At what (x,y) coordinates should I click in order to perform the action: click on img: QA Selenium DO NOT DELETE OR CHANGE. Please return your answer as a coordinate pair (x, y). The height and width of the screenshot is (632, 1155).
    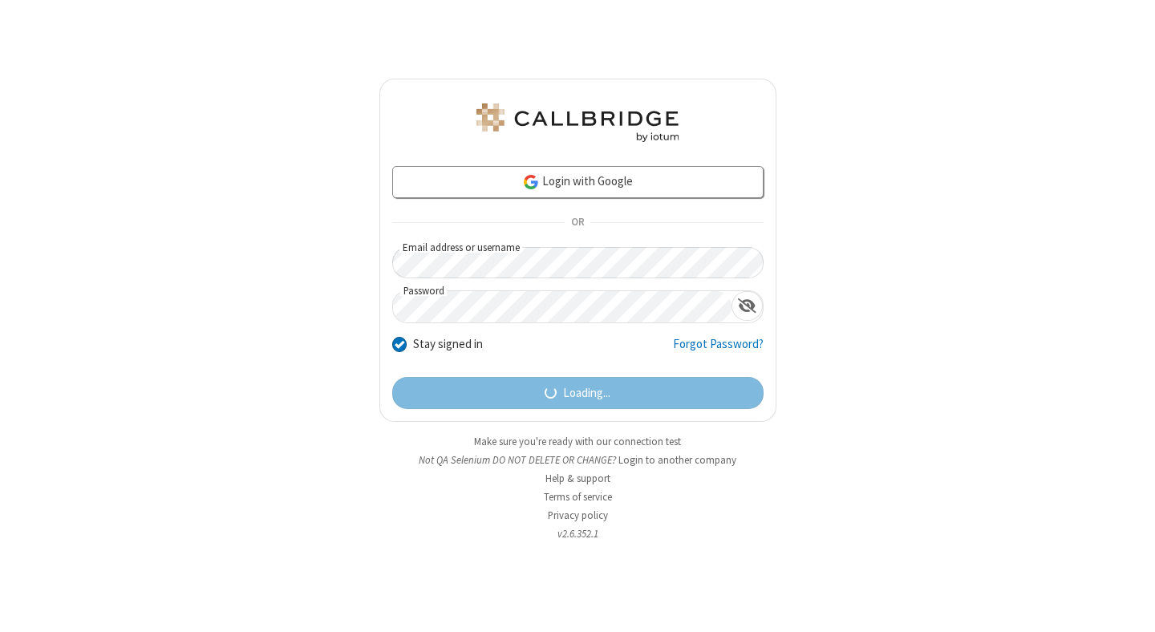
    Looking at the image, I should click on (578, 123).